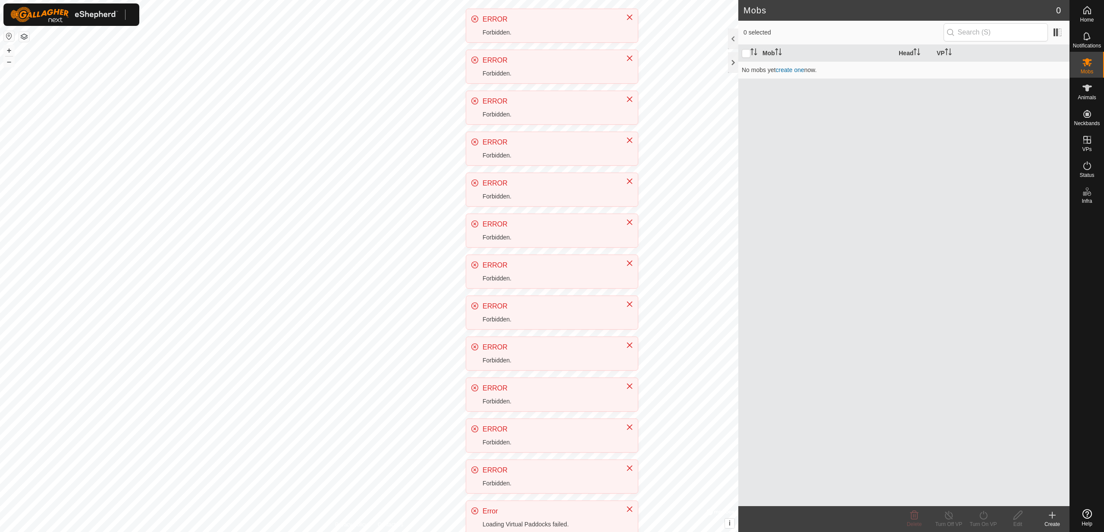  I want to click on a: Help, so click(1087, 518).